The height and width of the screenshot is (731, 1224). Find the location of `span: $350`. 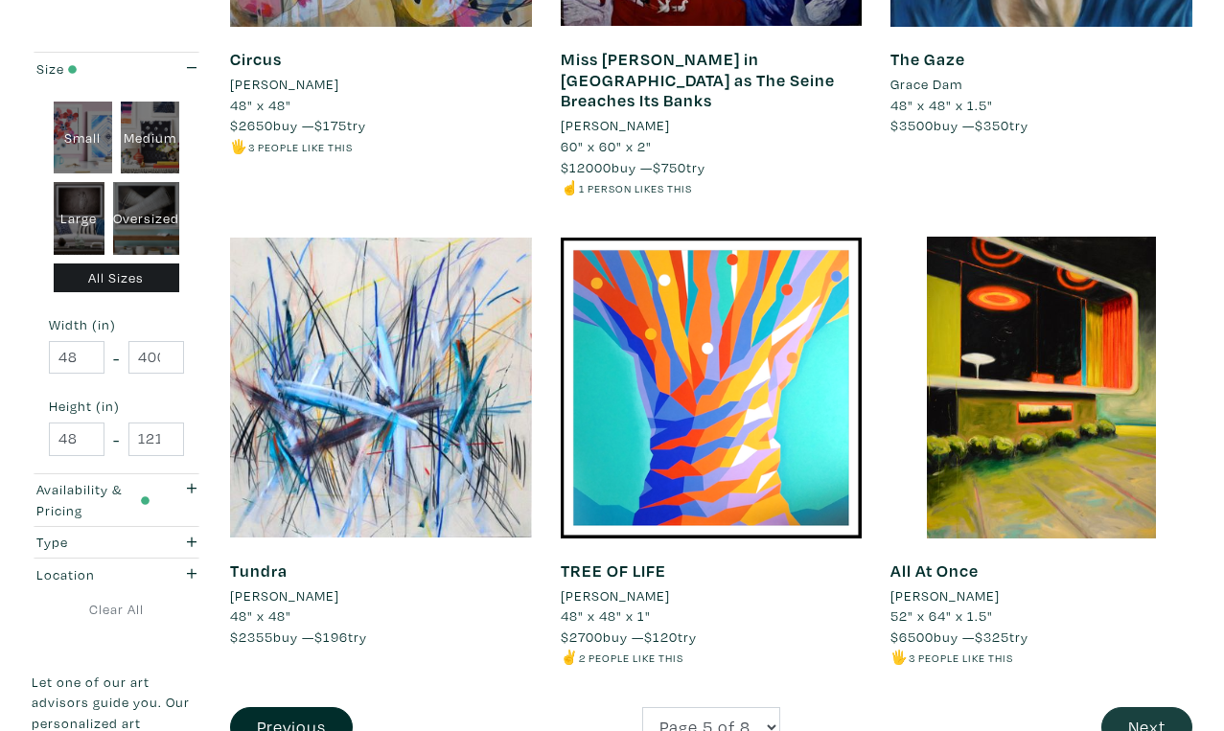

span: $350 is located at coordinates (992, 125).